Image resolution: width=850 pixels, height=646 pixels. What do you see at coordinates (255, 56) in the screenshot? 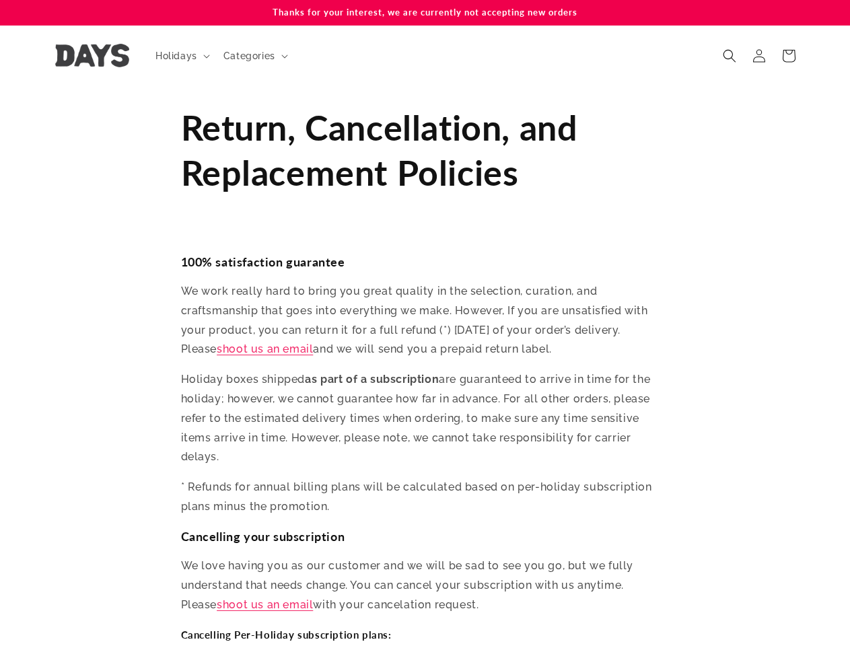
I see `summary: Categories` at bounding box center [255, 56].